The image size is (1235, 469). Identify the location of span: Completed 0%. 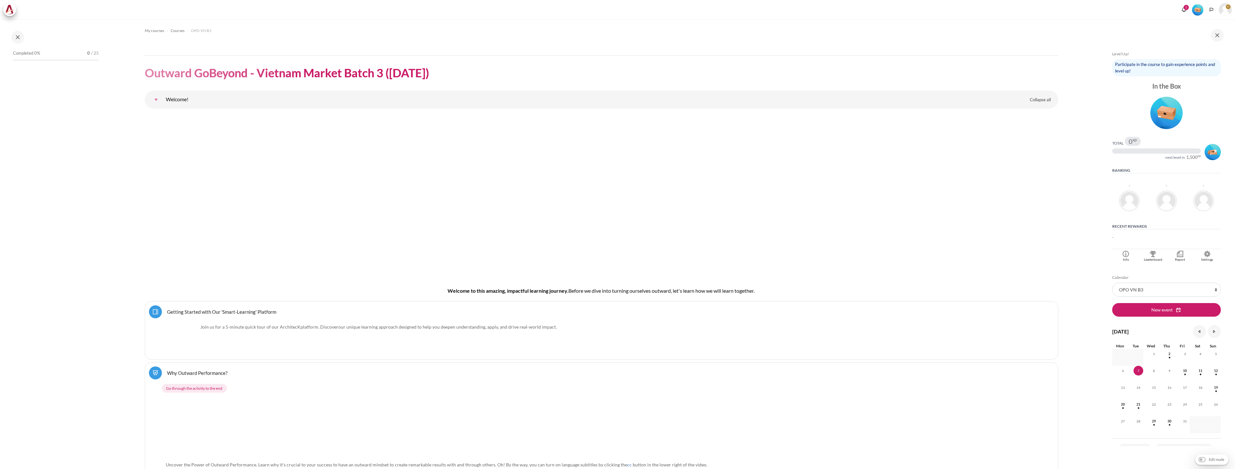
(26, 53).